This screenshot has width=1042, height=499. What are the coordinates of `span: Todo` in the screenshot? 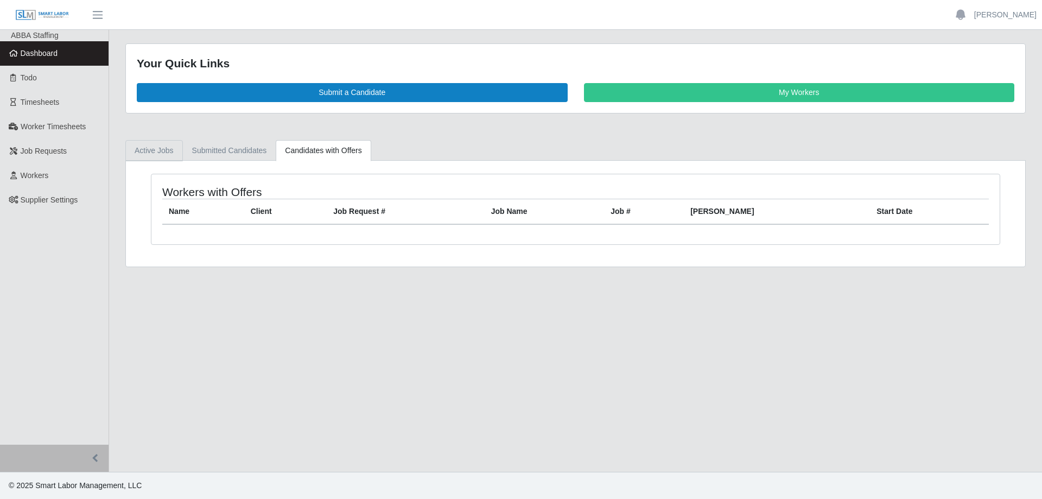 It's located at (29, 78).